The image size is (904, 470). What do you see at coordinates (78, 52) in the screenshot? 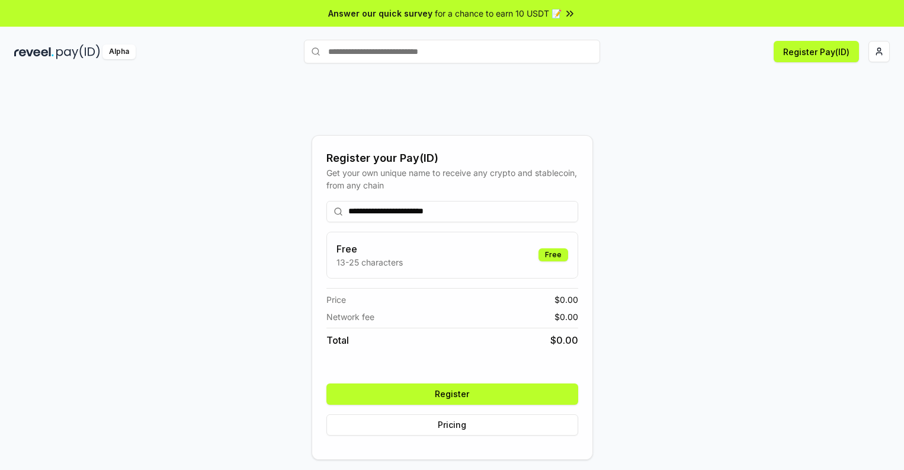
I see `img: pay_id` at bounding box center [78, 52].